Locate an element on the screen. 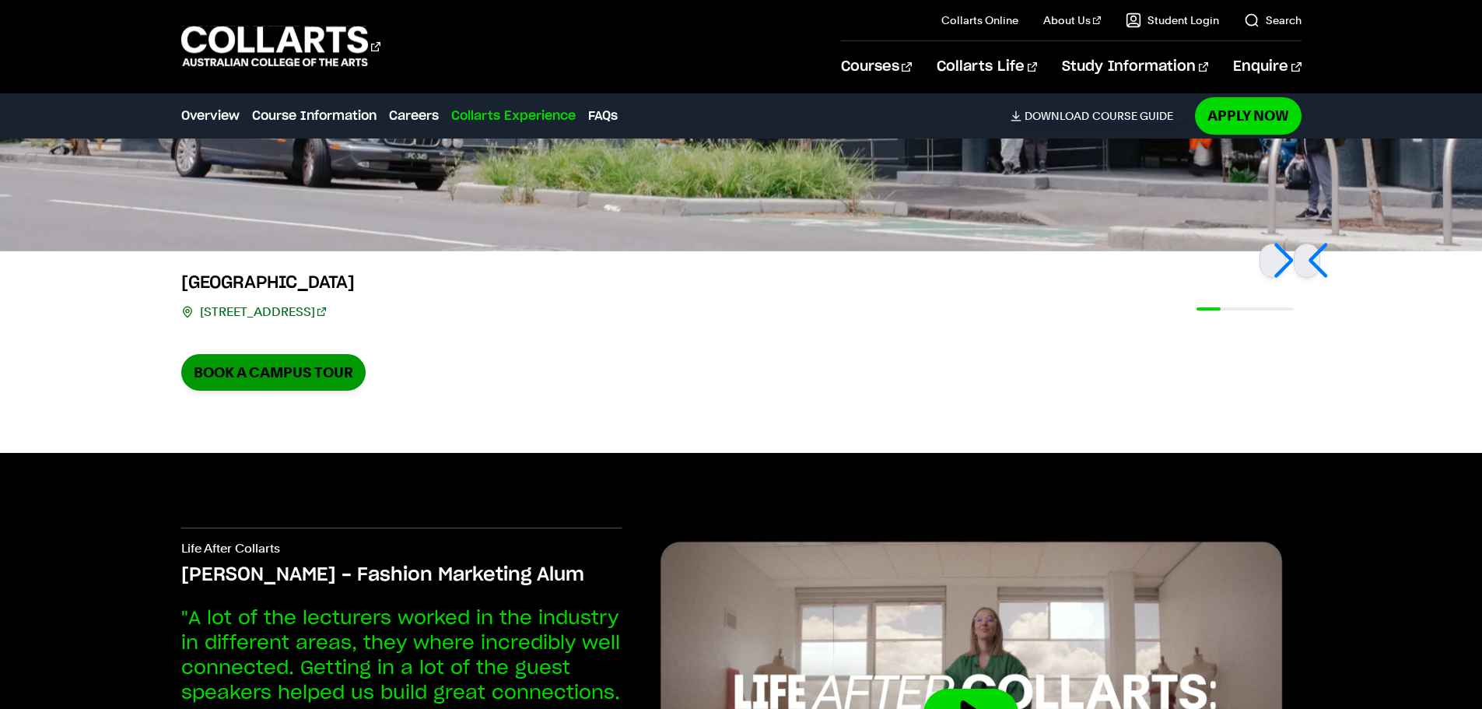 The height and width of the screenshot is (709, 1482). a: Careers is located at coordinates (414, 116).